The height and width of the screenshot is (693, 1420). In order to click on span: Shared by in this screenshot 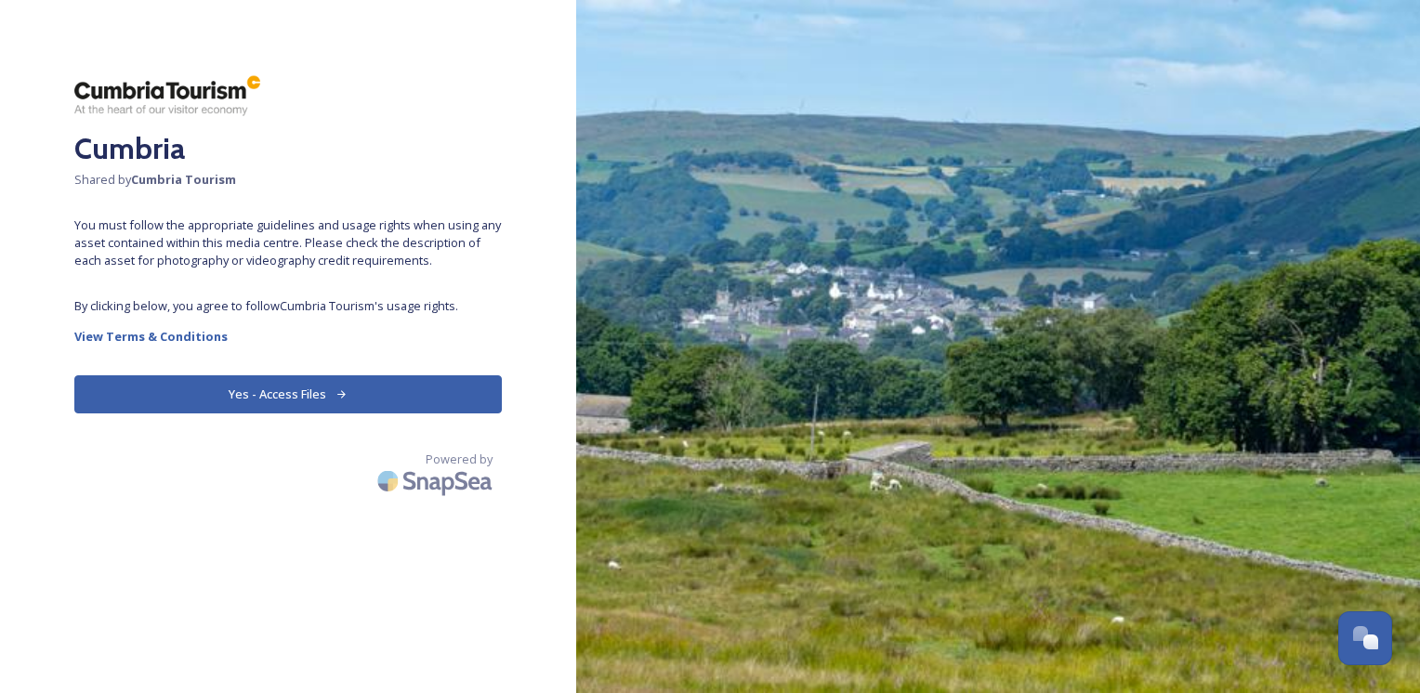, I will do `click(288, 179)`.